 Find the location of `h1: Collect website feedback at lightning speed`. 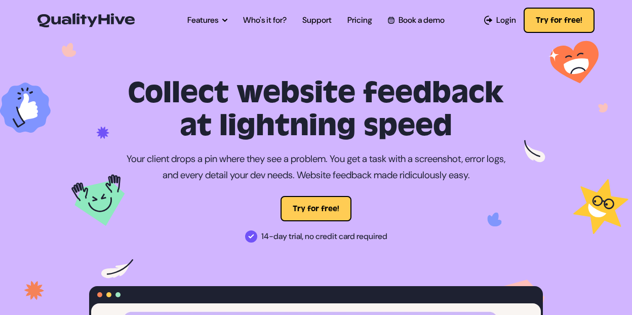

h1: Collect website feedback at lightning speed is located at coordinates (316, 110).